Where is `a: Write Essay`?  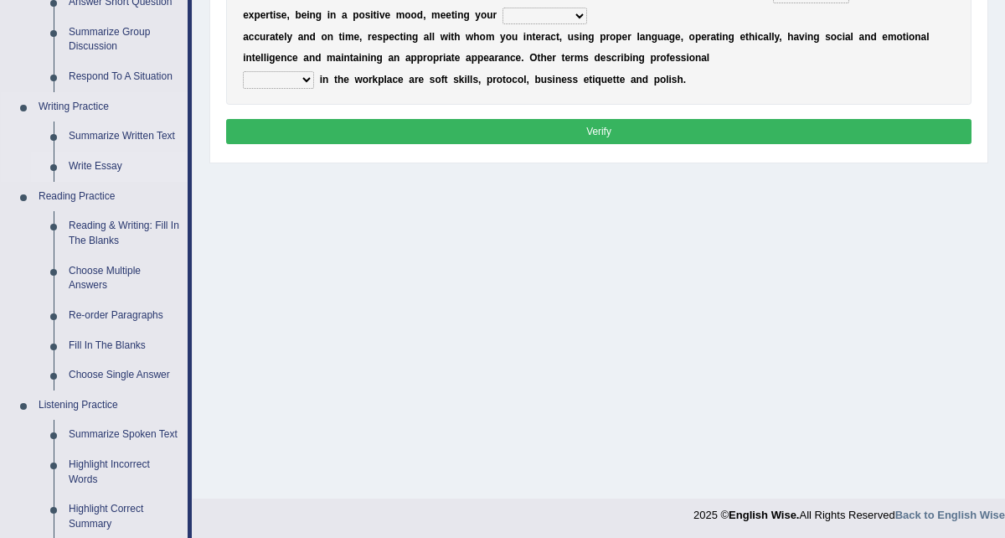 a: Write Essay is located at coordinates (124, 167).